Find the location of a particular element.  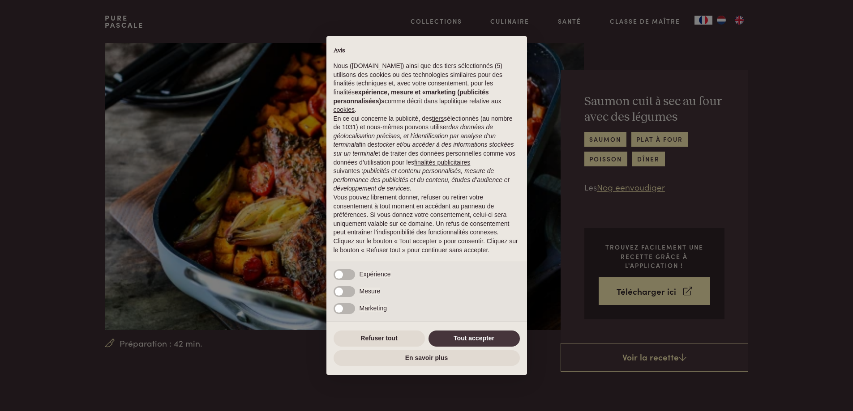

p: En ce qui concerne la publicité, des sélectionnés (au nombre de 1031) et nous-mêmes pouvons utili... is located at coordinates (427, 154).